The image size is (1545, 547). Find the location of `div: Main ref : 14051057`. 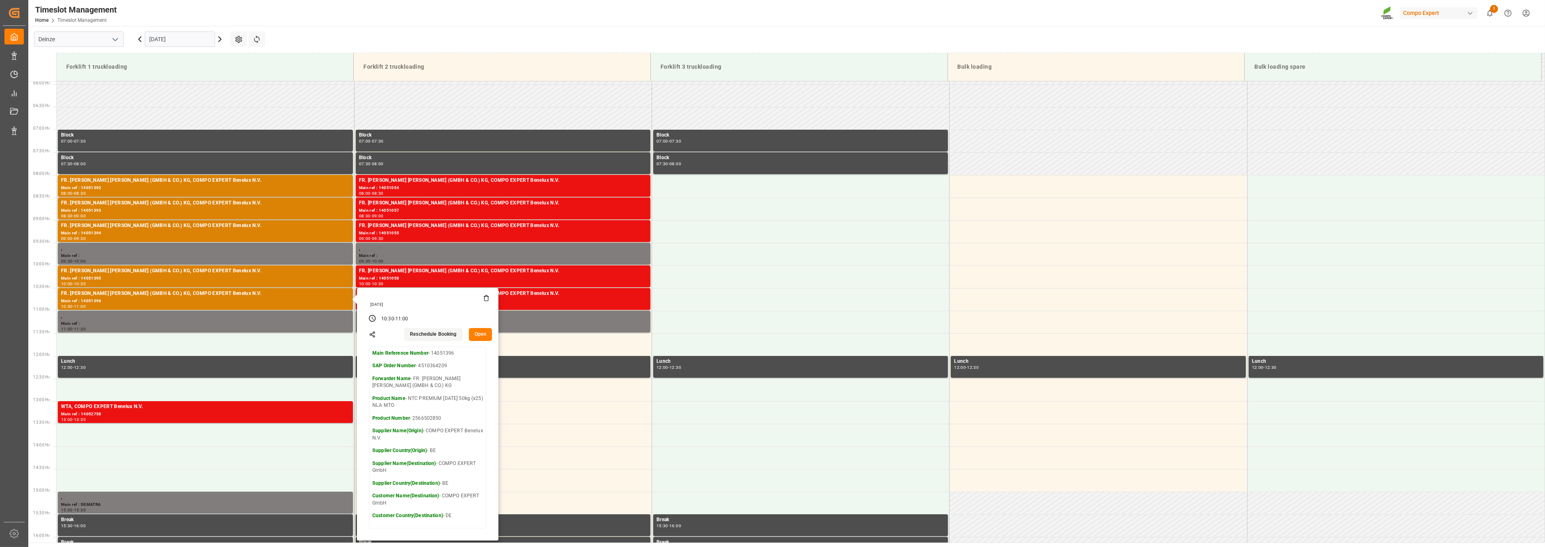

div: Main ref : 14051057 is located at coordinates (503, 211).